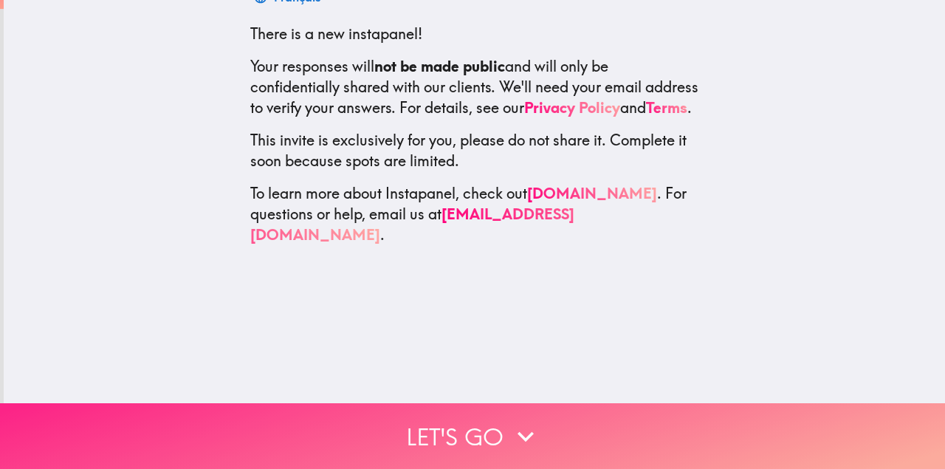 Image resolution: width=945 pixels, height=469 pixels. What do you see at coordinates (475, 151) in the screenshot?
I see `p: This invite is exclusively for you, please do not share it. Complete it soon because spots are li...` at bounding box center [475, 151].